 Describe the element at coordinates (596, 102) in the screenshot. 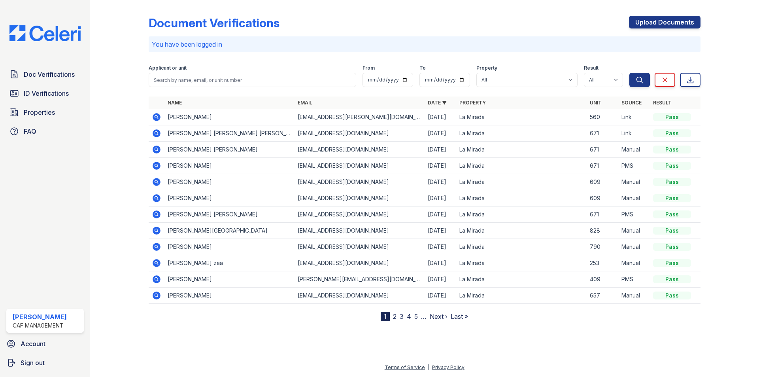

I see `a: Unit` at that location.